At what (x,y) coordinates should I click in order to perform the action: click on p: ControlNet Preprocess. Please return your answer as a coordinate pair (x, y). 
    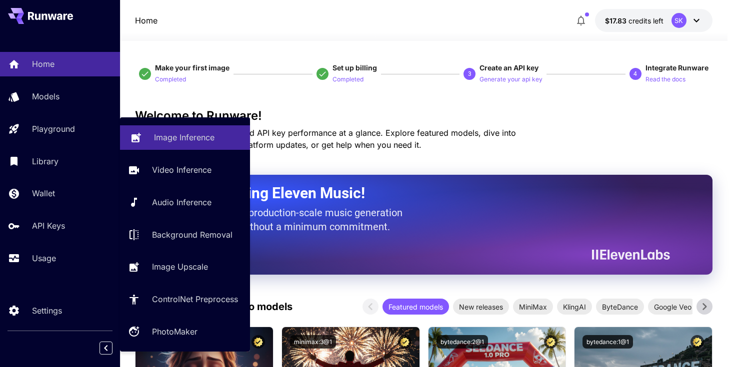
    Looking at the image, I should click on (195, 299).